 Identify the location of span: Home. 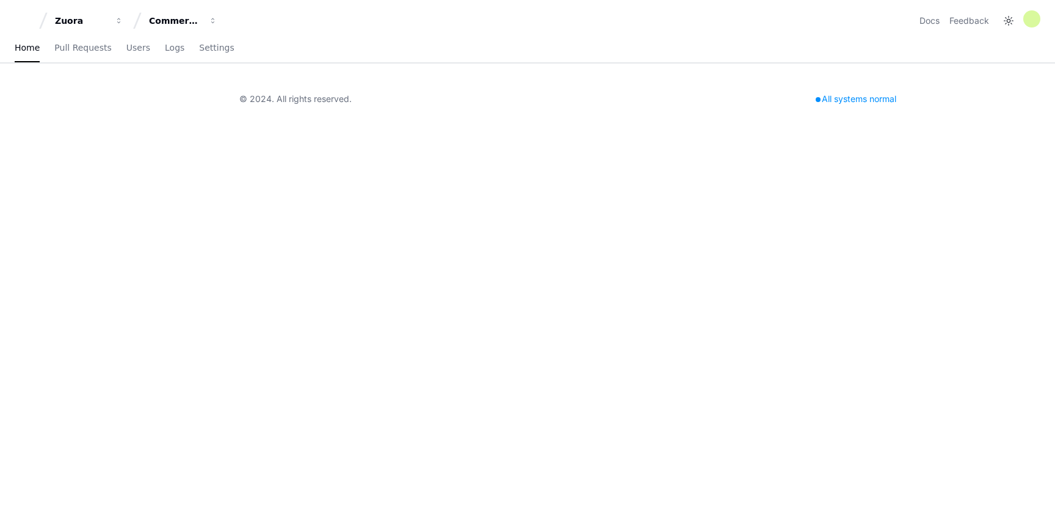
(27, 48).